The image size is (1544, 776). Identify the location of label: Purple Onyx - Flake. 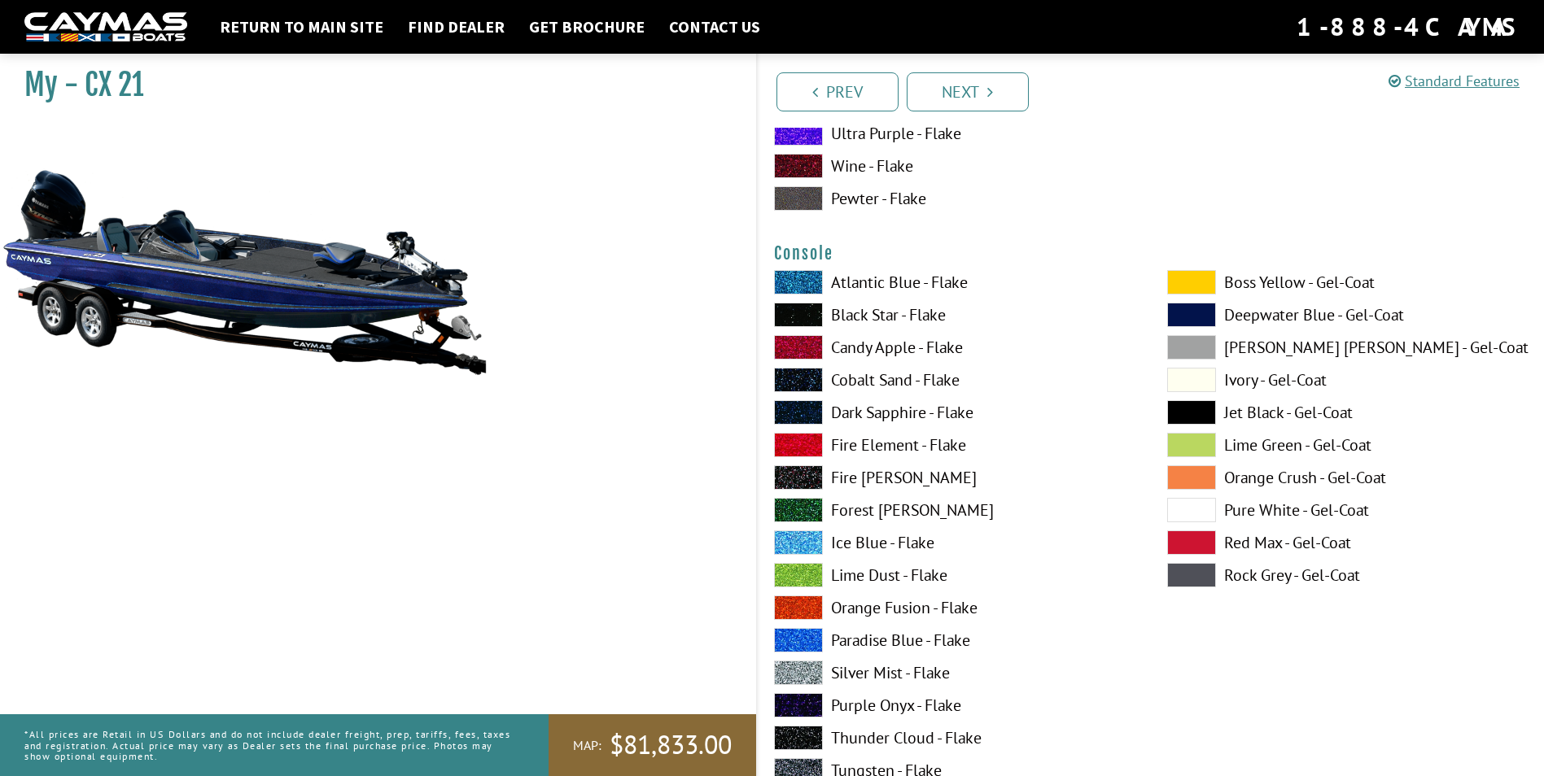
(954, 706).